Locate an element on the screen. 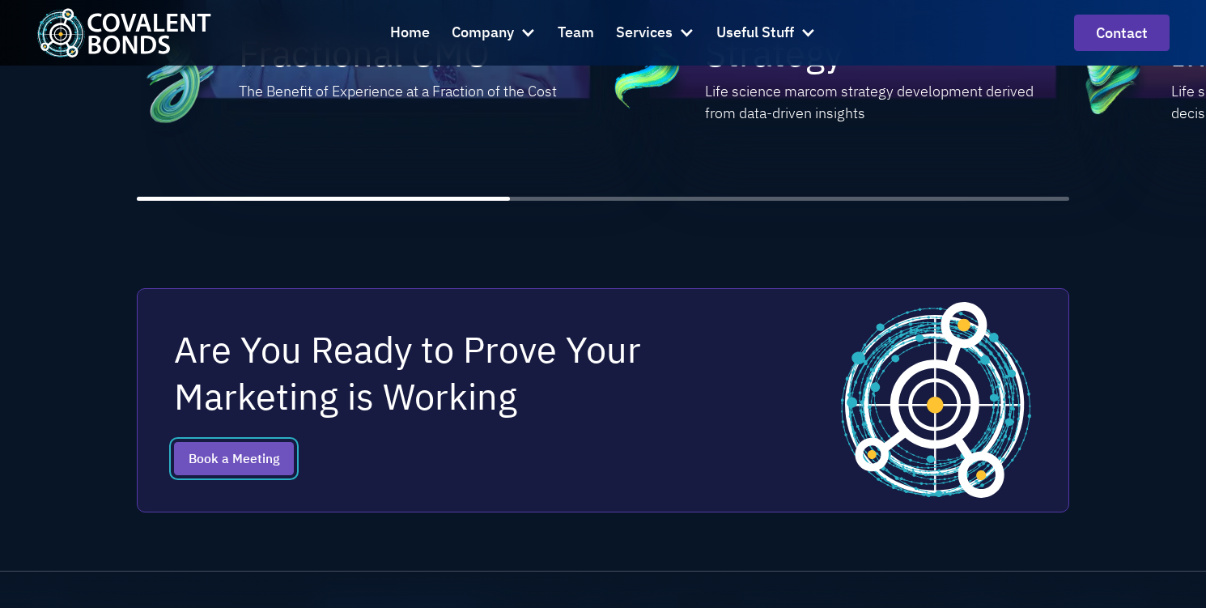 This screenshot has width=1206, height=608. a: Team is located at coordinates (576, 33).